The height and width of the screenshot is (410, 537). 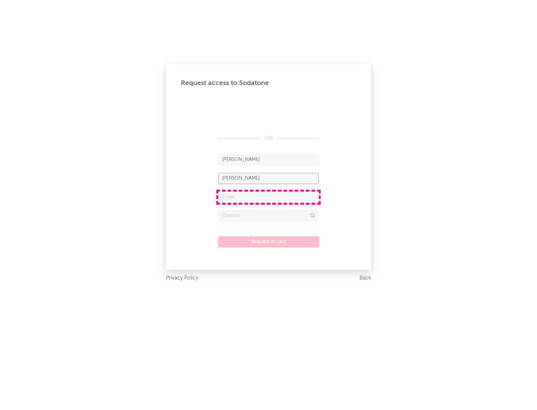 I want to click on a: Back, so click(x=365, y=278).